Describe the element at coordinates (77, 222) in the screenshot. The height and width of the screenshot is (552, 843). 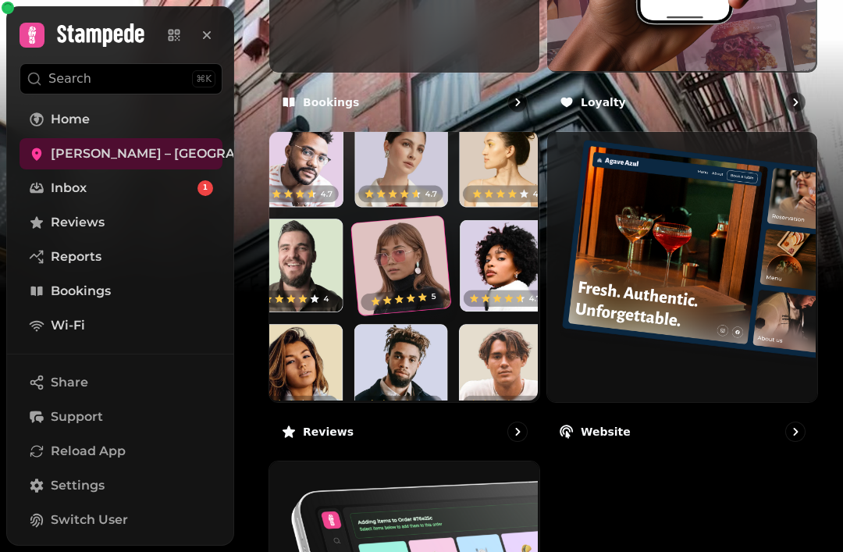
I see `span: Reviews` at that location.